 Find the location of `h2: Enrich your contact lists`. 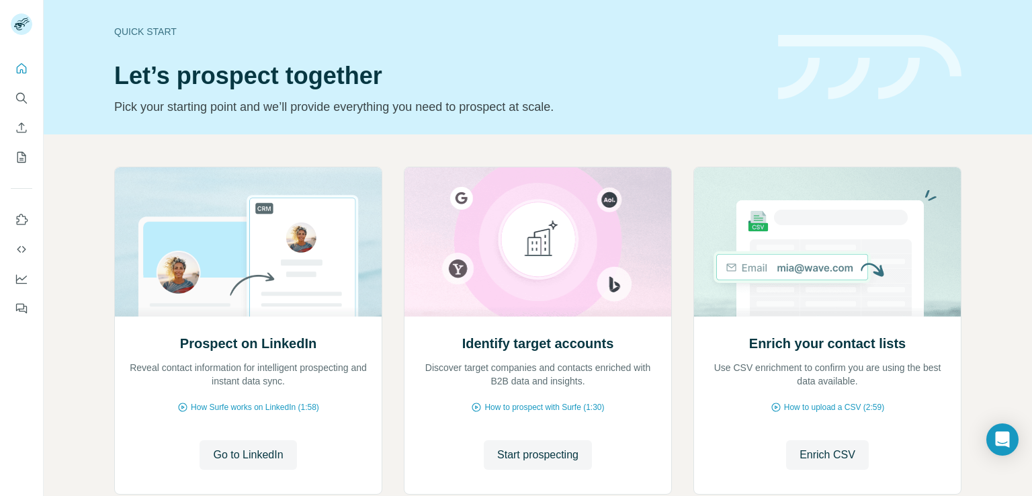

h2: Enrich your contact lists is located at coordinates (827, 343).